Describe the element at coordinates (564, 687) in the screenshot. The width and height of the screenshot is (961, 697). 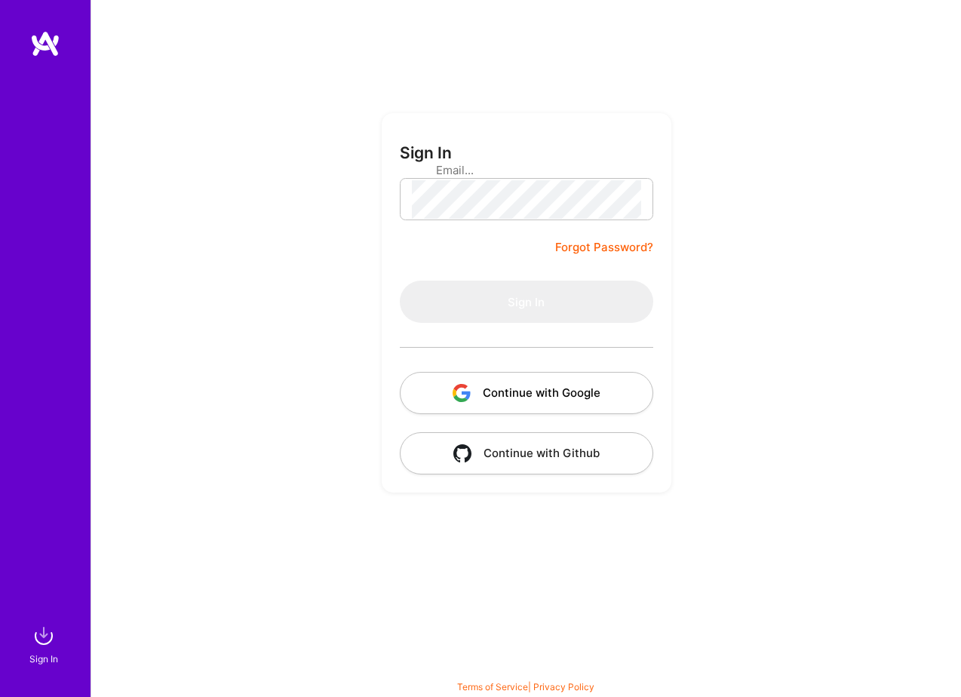
I see `a: Privacy Policy` at that location.